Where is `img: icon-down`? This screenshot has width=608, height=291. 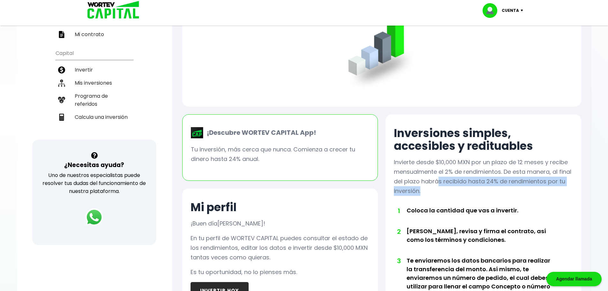 img: icon-down is located at coordinates (523, 11).